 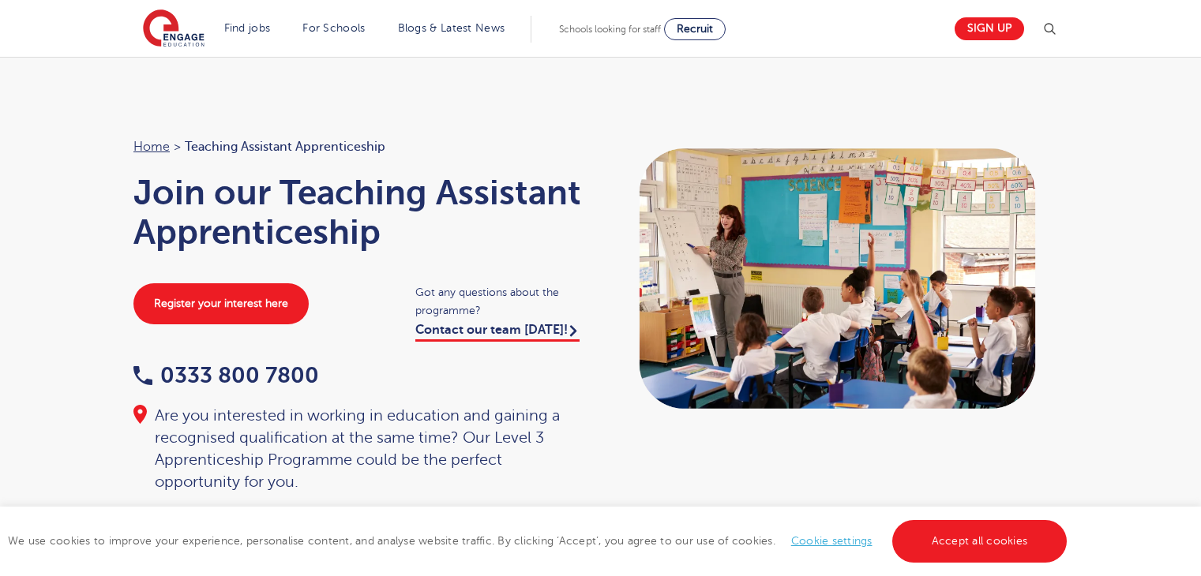 I want to click on span: Teaching Assistant Apprenticeship, so click(x=285, y=147).